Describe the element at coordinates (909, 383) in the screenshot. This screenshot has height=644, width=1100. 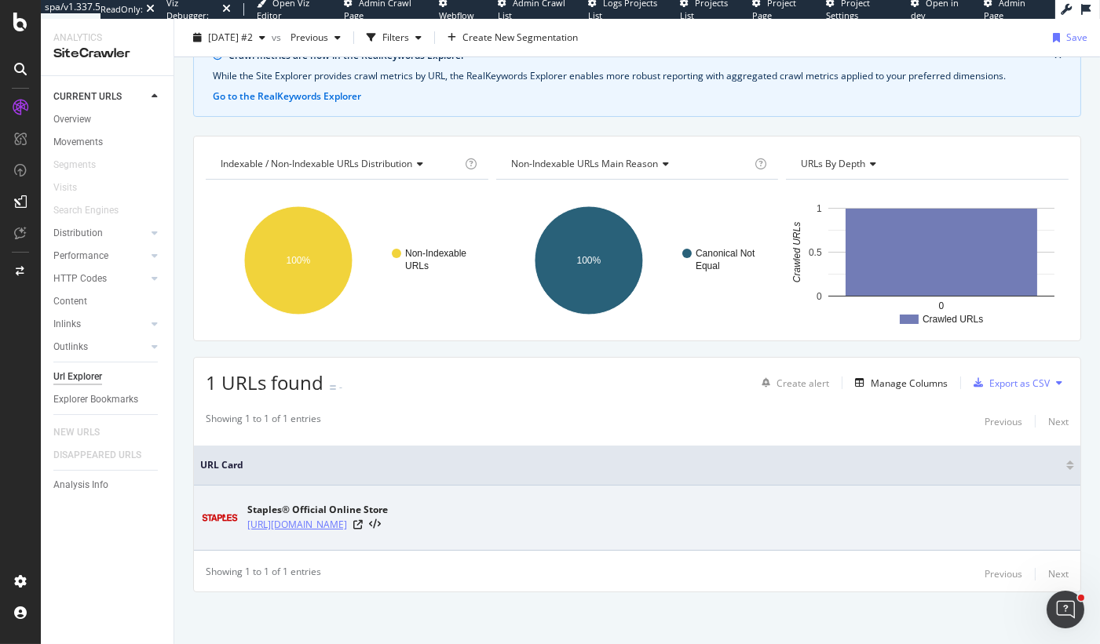
I see `div: Manage Columns` at that location.